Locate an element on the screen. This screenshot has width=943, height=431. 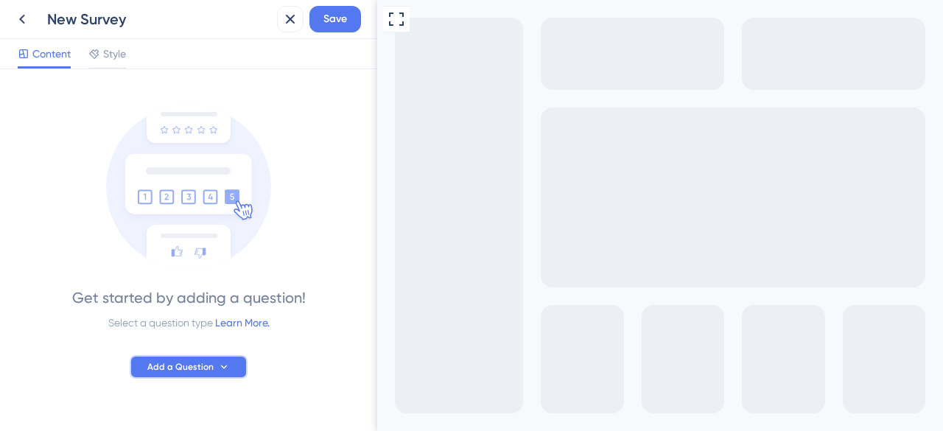
a: Learn More. is located at coordinates (242, 323).